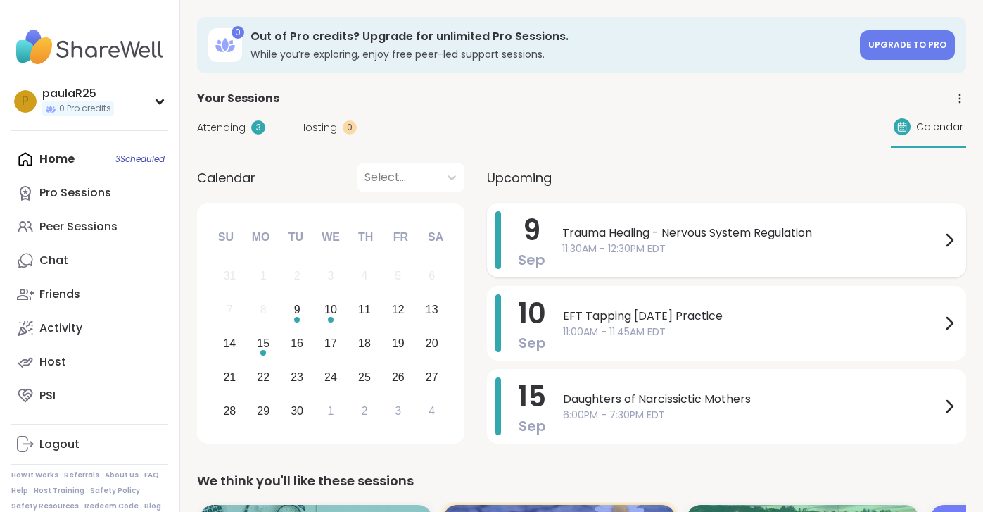 This screenshot has height=512, width=983. What do you see at coordinates (364, 276) in the screenshot?
I see `div: Not available Thursday, September 4th, 2025` at bounding box center [364, 276].